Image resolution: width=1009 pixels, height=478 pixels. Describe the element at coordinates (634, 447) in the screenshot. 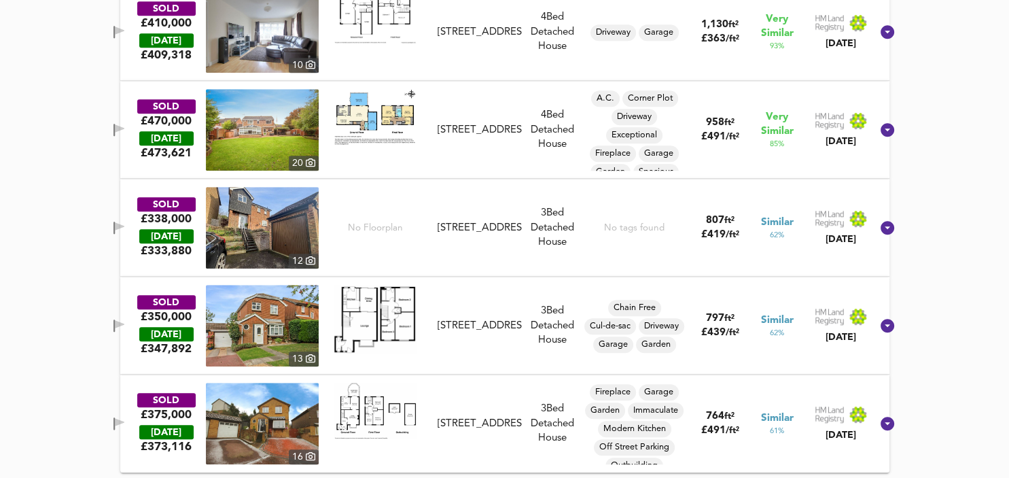

I see `span: Off Street Parking` at that location.